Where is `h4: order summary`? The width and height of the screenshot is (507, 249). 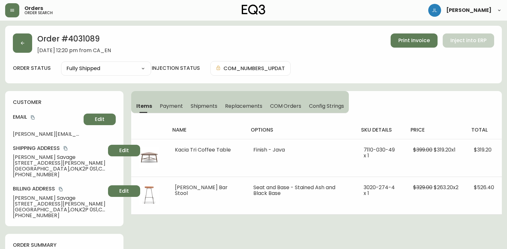 h4: order summary is located at coordinates (64, 245).